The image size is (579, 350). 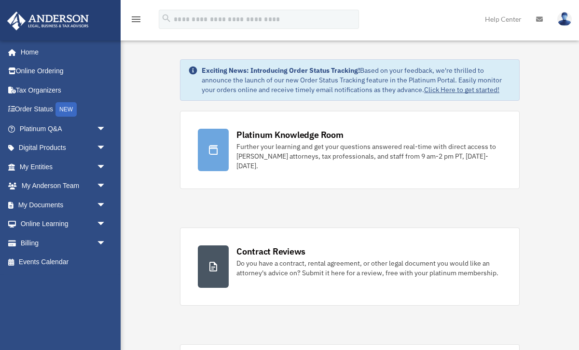 What do you see at coordinates (136, 21) in the screenshot?
I see `a: menu` at bounding box center [136, 21].